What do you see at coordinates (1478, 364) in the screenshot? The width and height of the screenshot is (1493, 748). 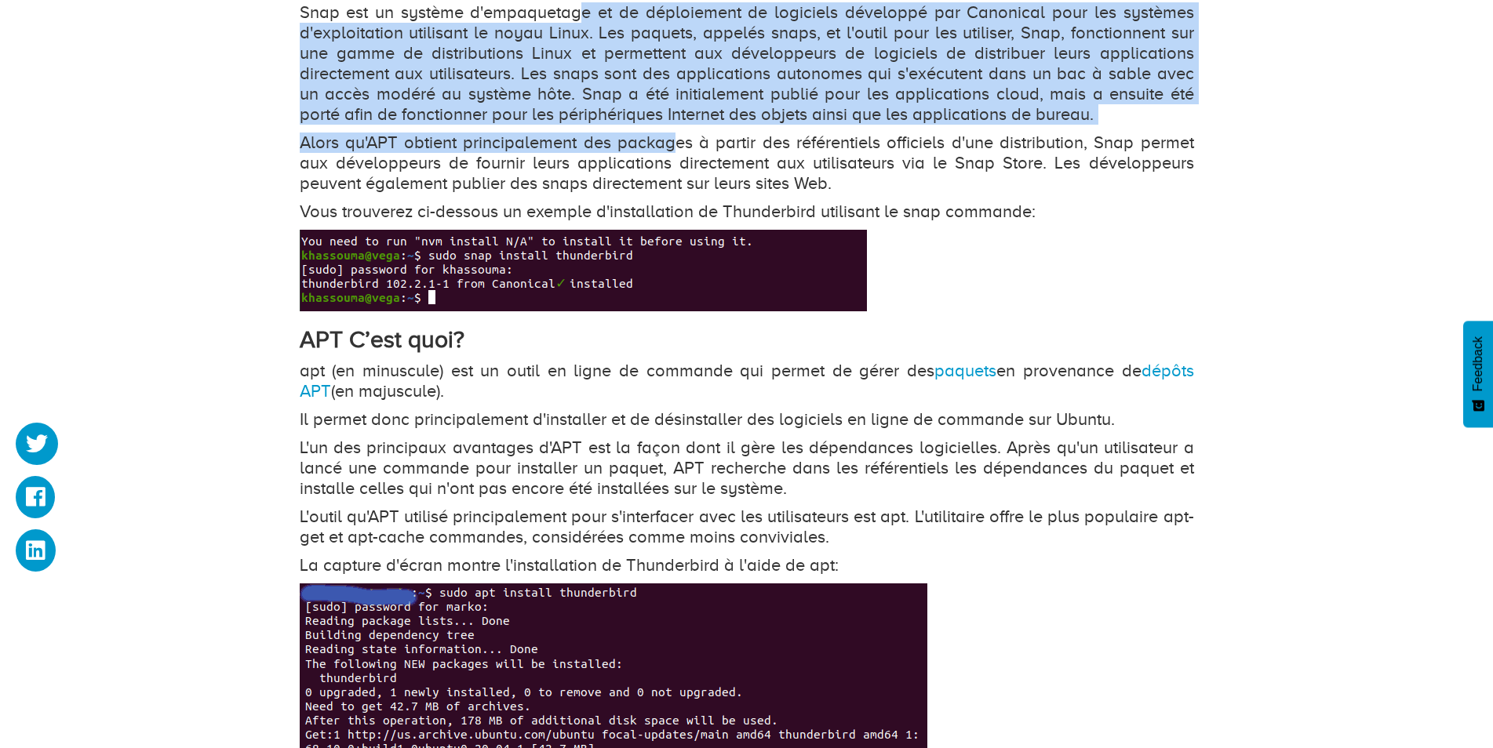 I see `span: Feedback` at bounding box center [1478, 364].